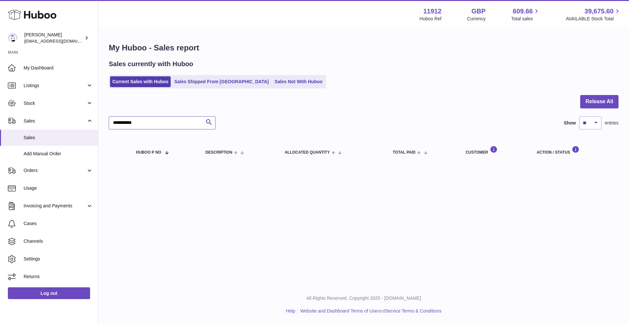 The height and width of the screenshot is (324, 629). Describe the element at coordinates (476, 19) in the screenshot. I see `div: Currency` at that location.